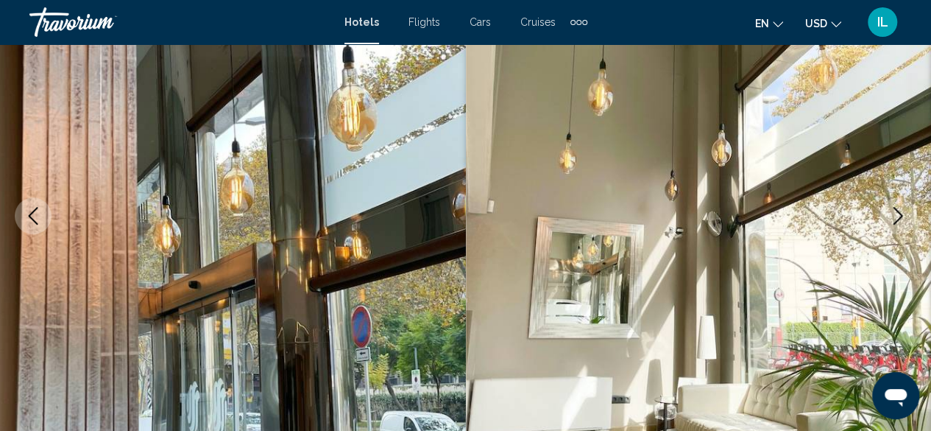 The width and height of the screenshot is (931, 431). I want to click on a: Travorium, so click(180, 22).